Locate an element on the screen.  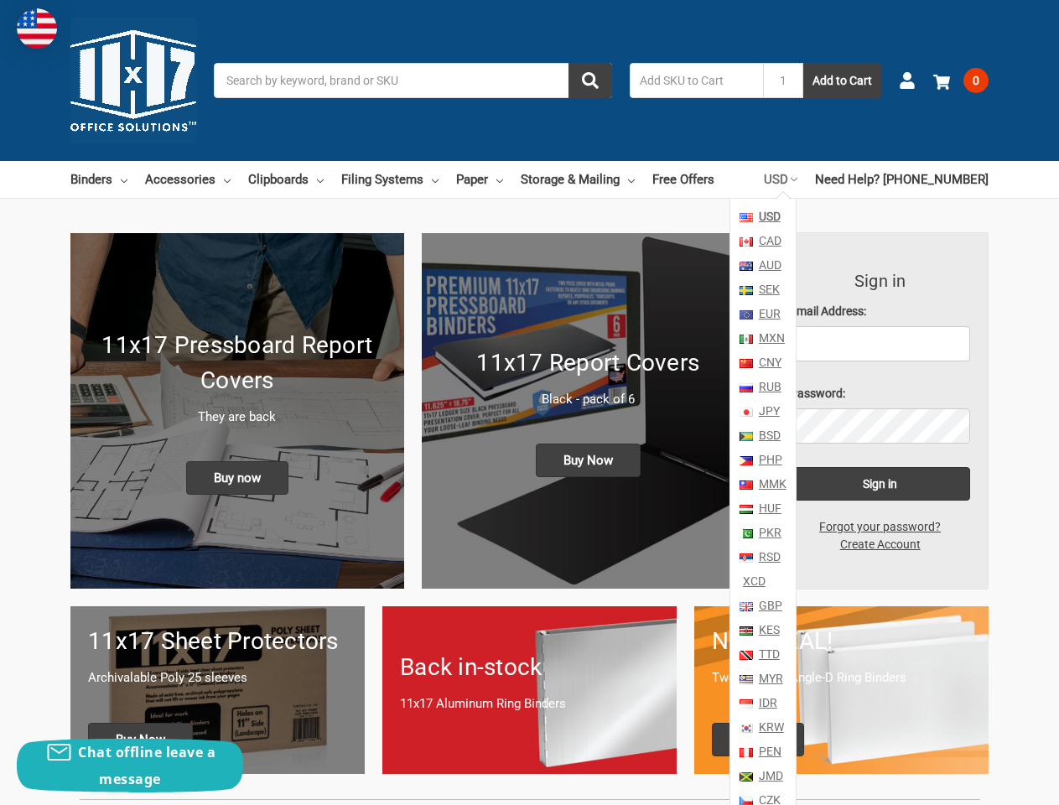
a: CAD is located at coordinates (768, 241).